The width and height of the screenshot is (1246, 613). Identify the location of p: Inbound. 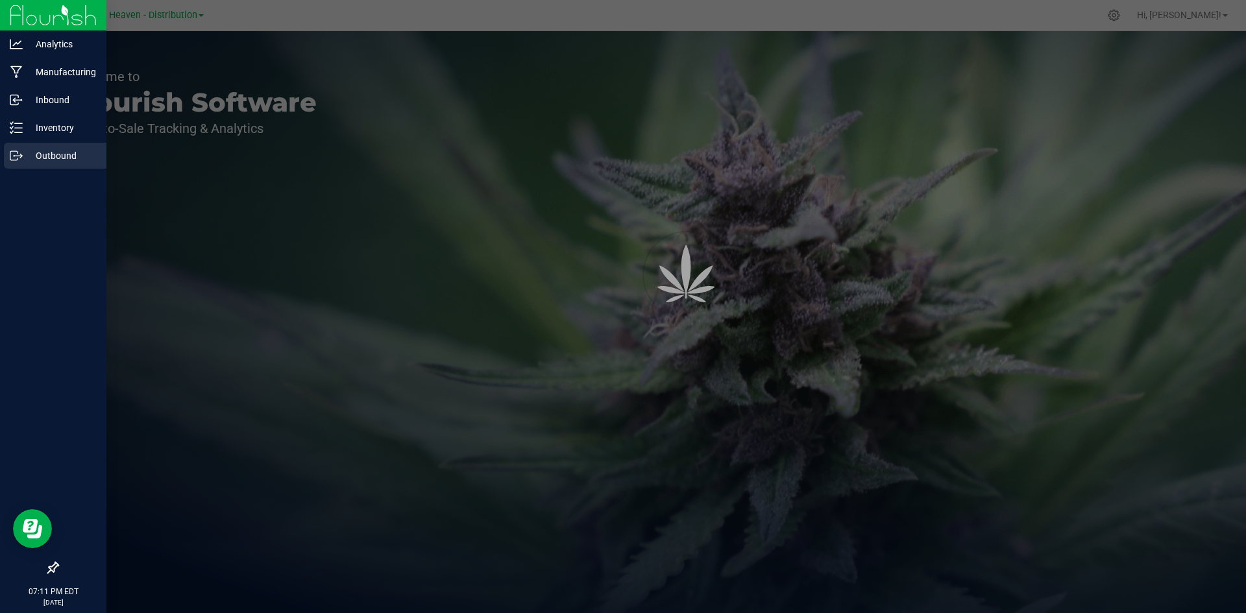
(62, 100).